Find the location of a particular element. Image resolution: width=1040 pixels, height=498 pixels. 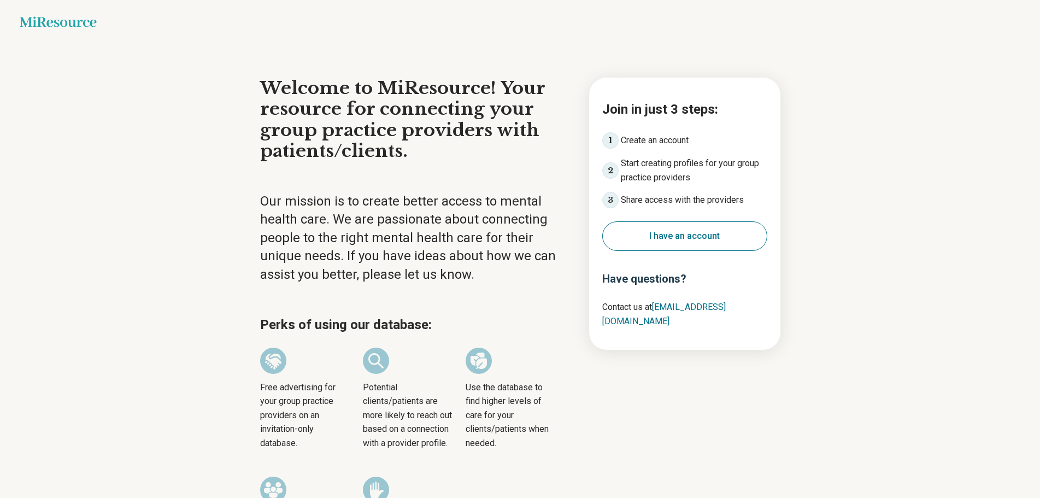

h1: Welcome to MiResource! Your resource for connecting your group practice providers with patients/c... is located at coordinates (415, 120).